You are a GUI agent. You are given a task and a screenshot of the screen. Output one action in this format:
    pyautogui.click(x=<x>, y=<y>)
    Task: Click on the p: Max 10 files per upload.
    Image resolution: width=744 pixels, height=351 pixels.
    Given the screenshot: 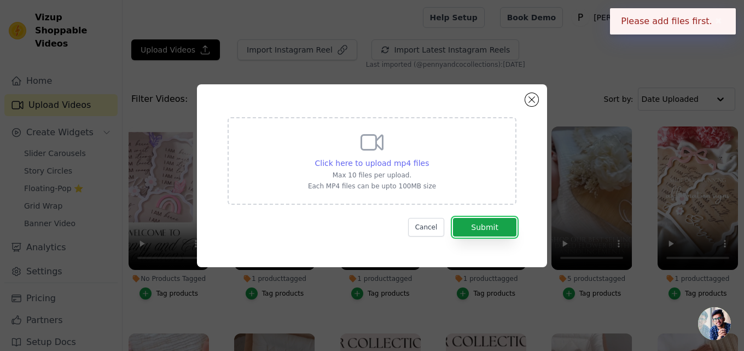 What is the action you would take?
    pyautogui.click(x=372, y=175)
    